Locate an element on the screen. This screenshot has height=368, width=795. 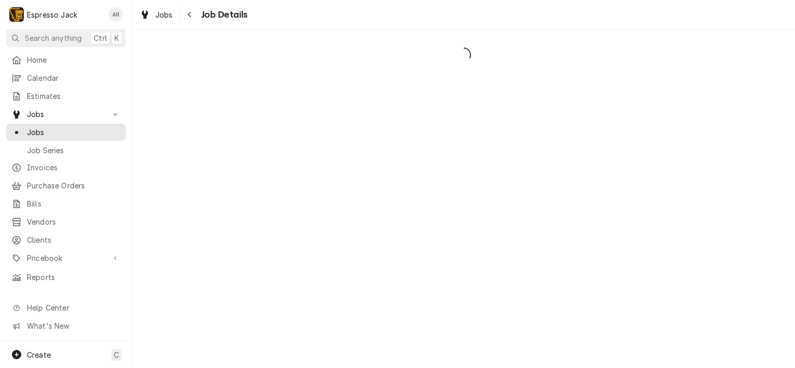
span: Reports is located at coordinates (73, 277).